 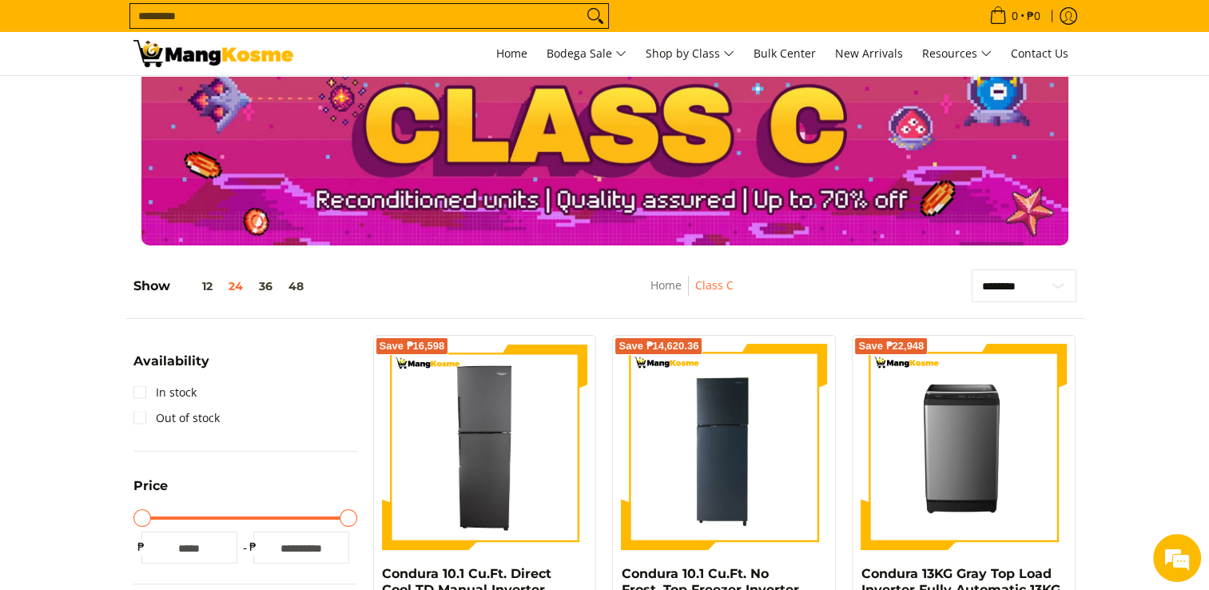 I want to click on nav: Breadcrumbs, so click(x=691, y=293).